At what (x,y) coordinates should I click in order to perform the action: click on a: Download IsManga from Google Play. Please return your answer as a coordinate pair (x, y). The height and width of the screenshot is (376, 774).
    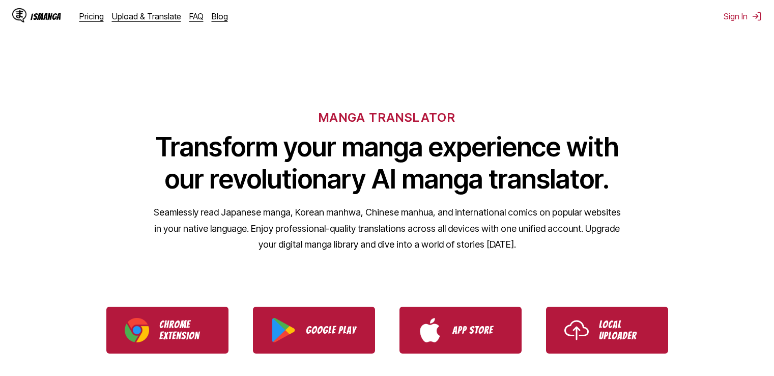
    Looking at the image, I should click on (314, 330).